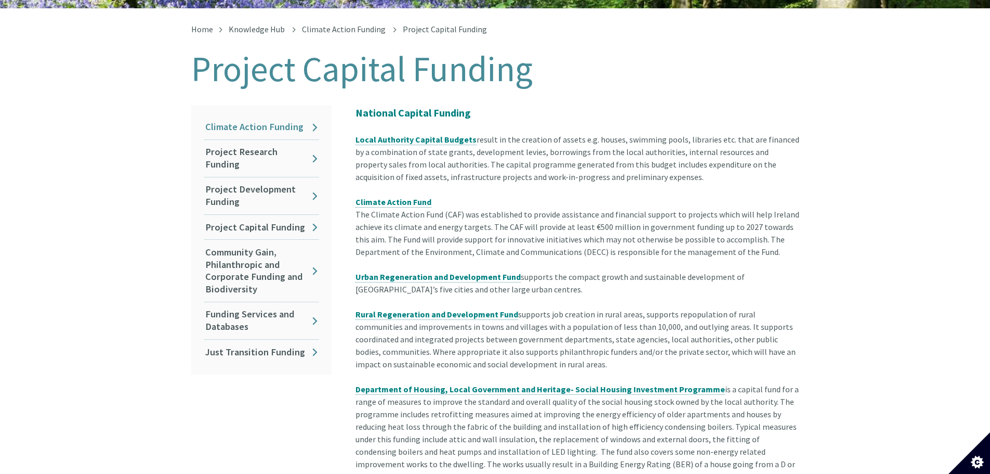 The width and height of the screenshot is (990, 474). Describe the element at coordinates (438, 277) in the screenshot. I see `strong: Urban Regeneration and Development Fund` at that location.